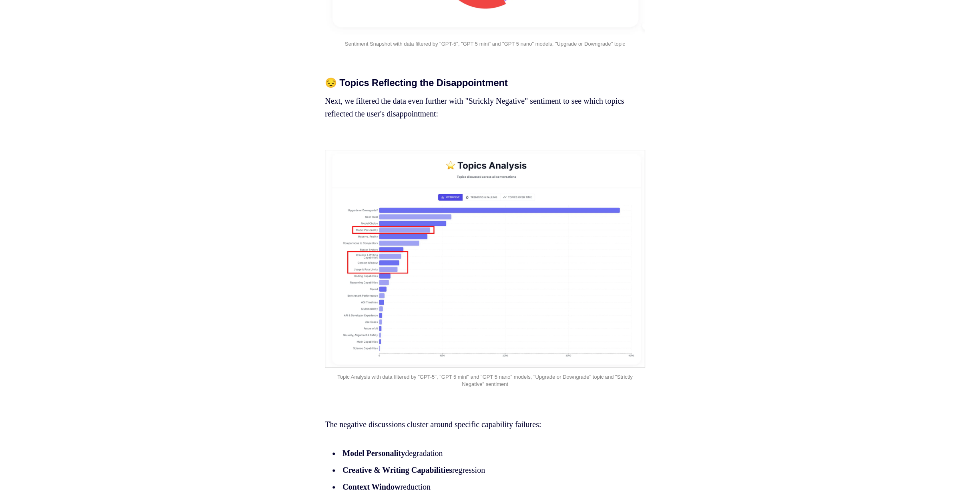  I want to click on span: Topic Analysis with data filtered by "GPT-5", "GPT 5 mini" and "GPT 5 nano" models, "Upgrade or D..., so click(485, 380).